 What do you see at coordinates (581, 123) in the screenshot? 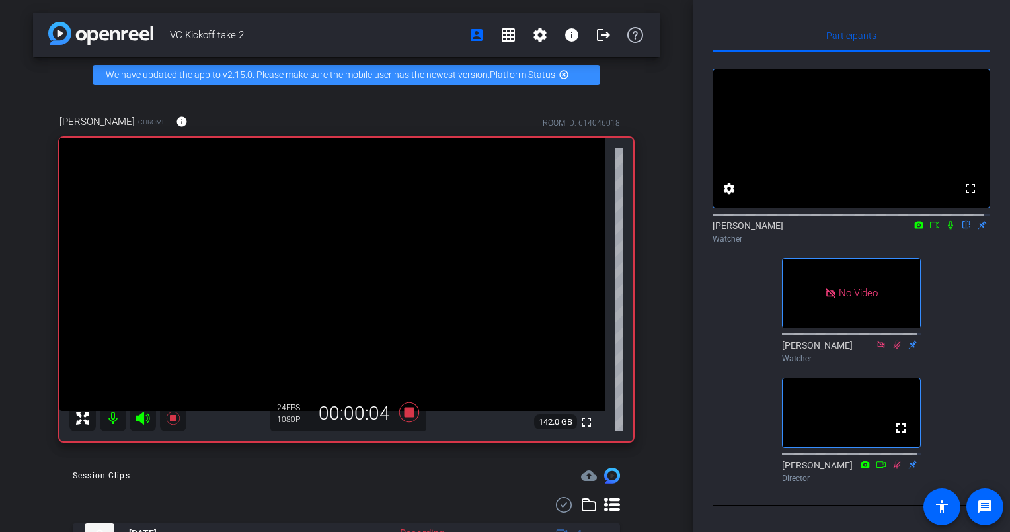
I see `div: ROOM ID: 614046018` at bounding box center [581, 123].